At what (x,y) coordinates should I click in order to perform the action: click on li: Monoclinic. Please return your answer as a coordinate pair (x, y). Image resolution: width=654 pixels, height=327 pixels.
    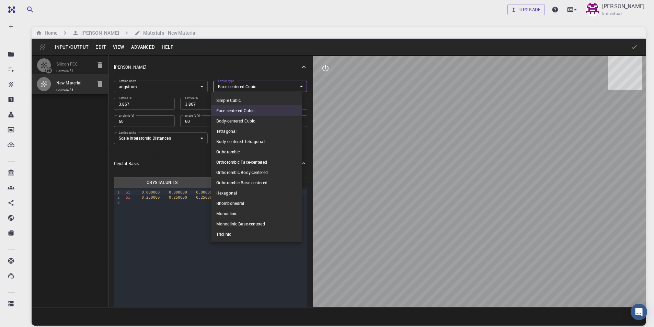
    Looking at the image, I should click on (256, 213).